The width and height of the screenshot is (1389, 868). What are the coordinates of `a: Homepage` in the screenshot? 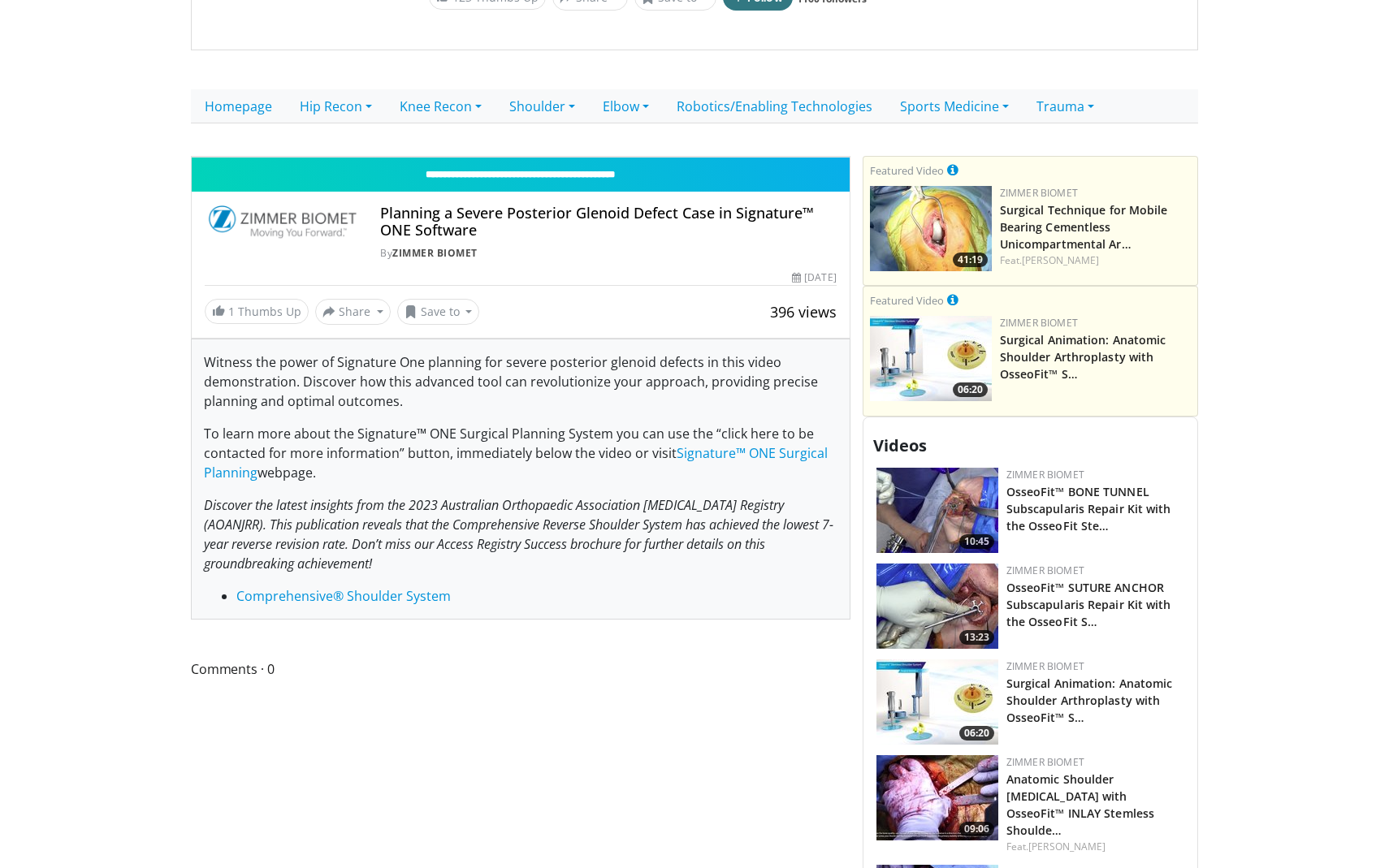 It's located at (238, 106).